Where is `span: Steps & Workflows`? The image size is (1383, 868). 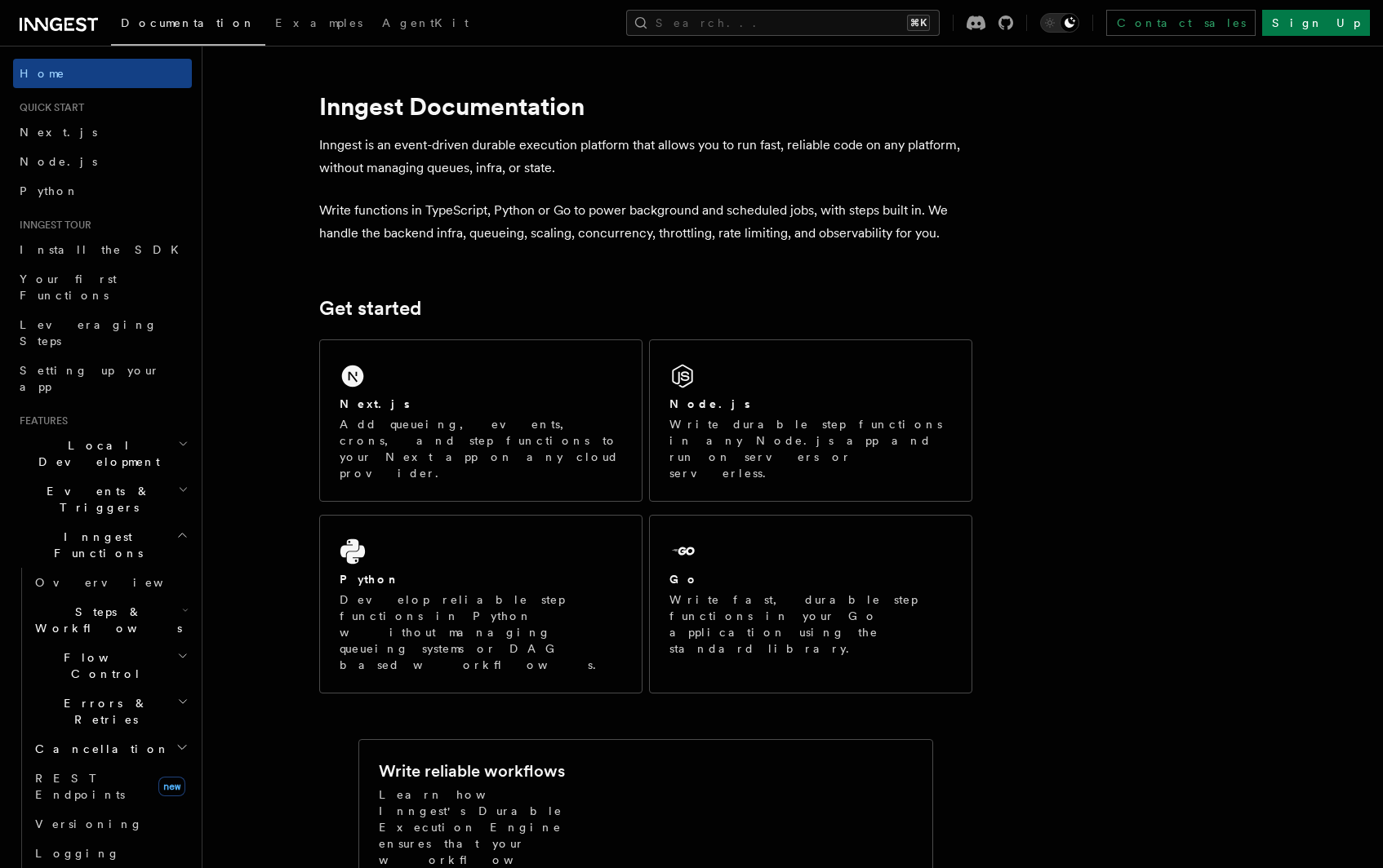
span: Steps & Workflows is located at coordinates (106, 620).